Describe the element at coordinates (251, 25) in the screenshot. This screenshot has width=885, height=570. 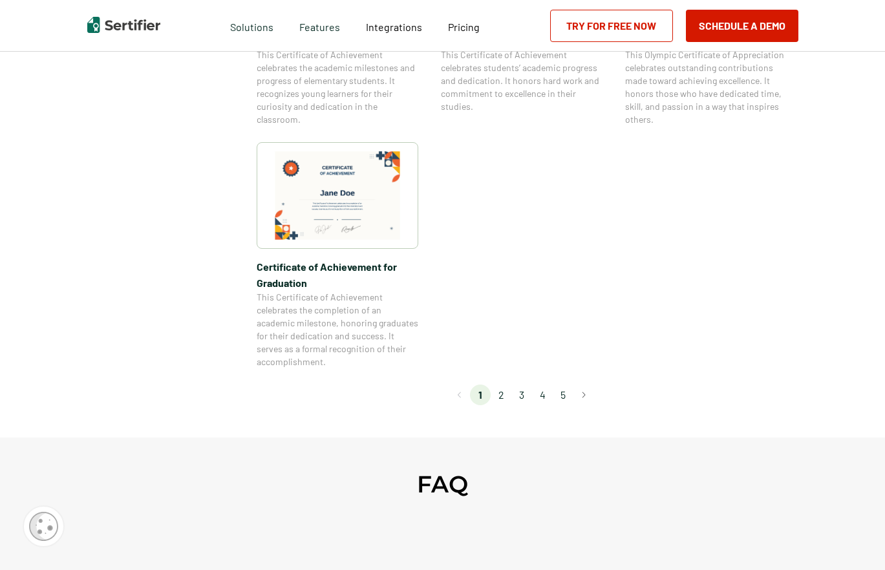
I see `span: Solutions` at that location.